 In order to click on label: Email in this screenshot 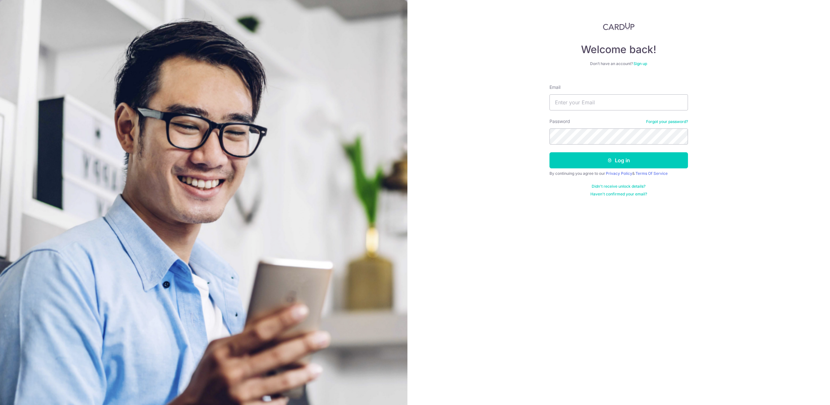, I will do `click(555, 87)`.